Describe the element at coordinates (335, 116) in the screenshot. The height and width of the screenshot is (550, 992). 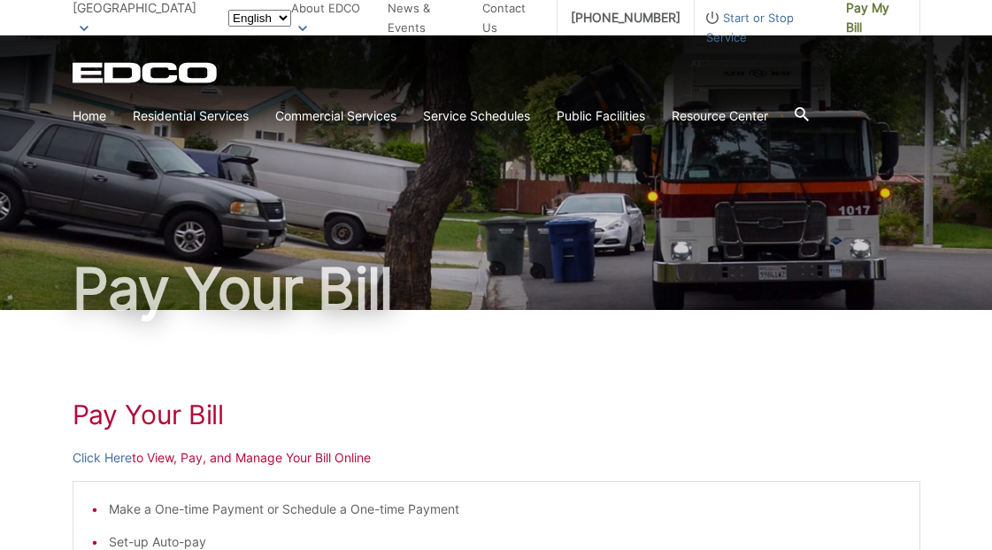
I see `a: Commercial Services` at that location.